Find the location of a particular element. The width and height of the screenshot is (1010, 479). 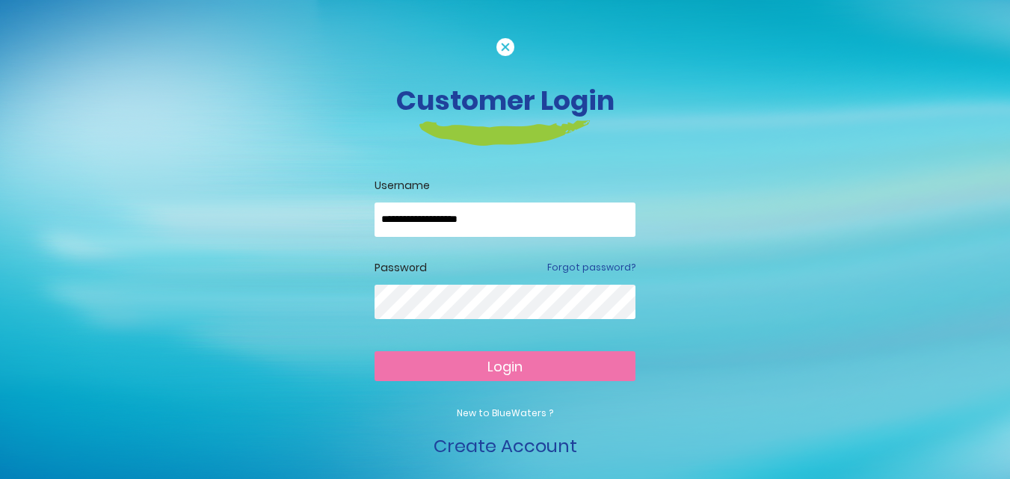

img: cancel is located at coordinates (505, 47).